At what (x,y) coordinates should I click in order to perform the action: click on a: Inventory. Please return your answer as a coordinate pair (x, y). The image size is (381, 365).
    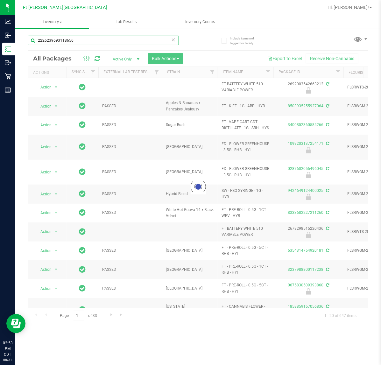
    Looking at the image, I should click on (52, 22).